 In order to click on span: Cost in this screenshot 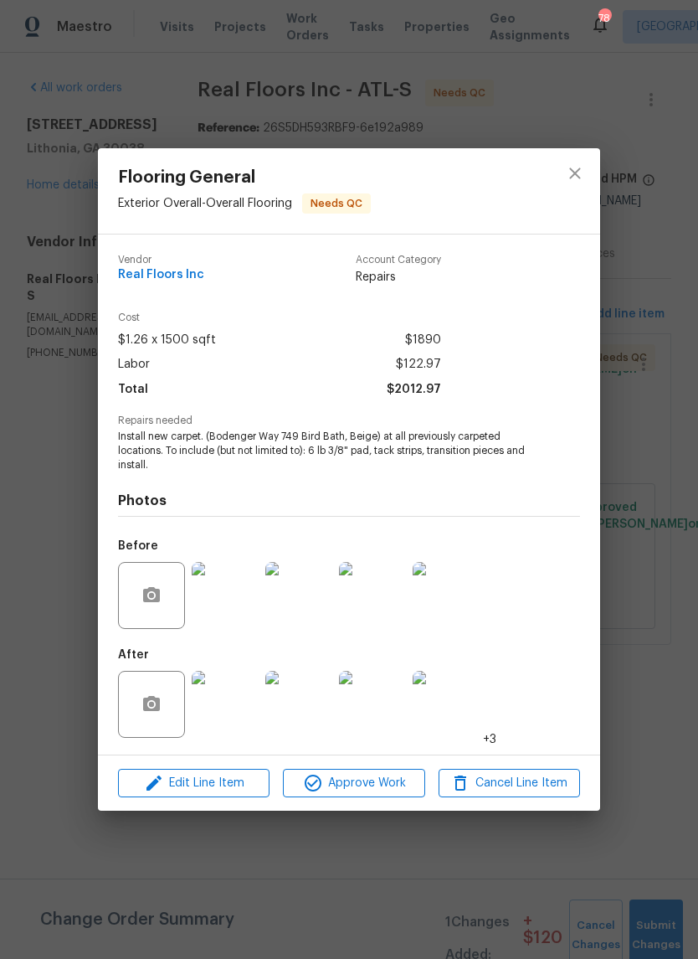, I will do `click(280, 317)`.